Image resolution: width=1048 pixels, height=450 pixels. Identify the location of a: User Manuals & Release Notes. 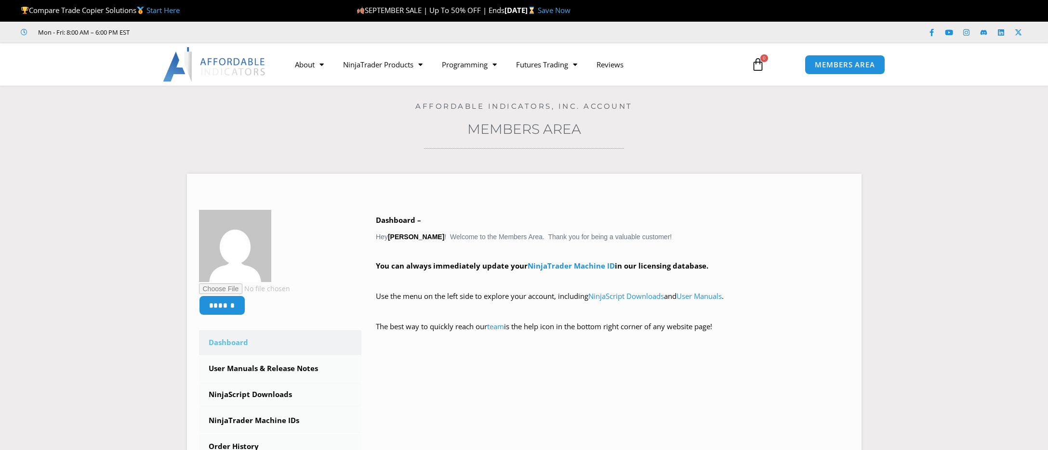
(280, 369).